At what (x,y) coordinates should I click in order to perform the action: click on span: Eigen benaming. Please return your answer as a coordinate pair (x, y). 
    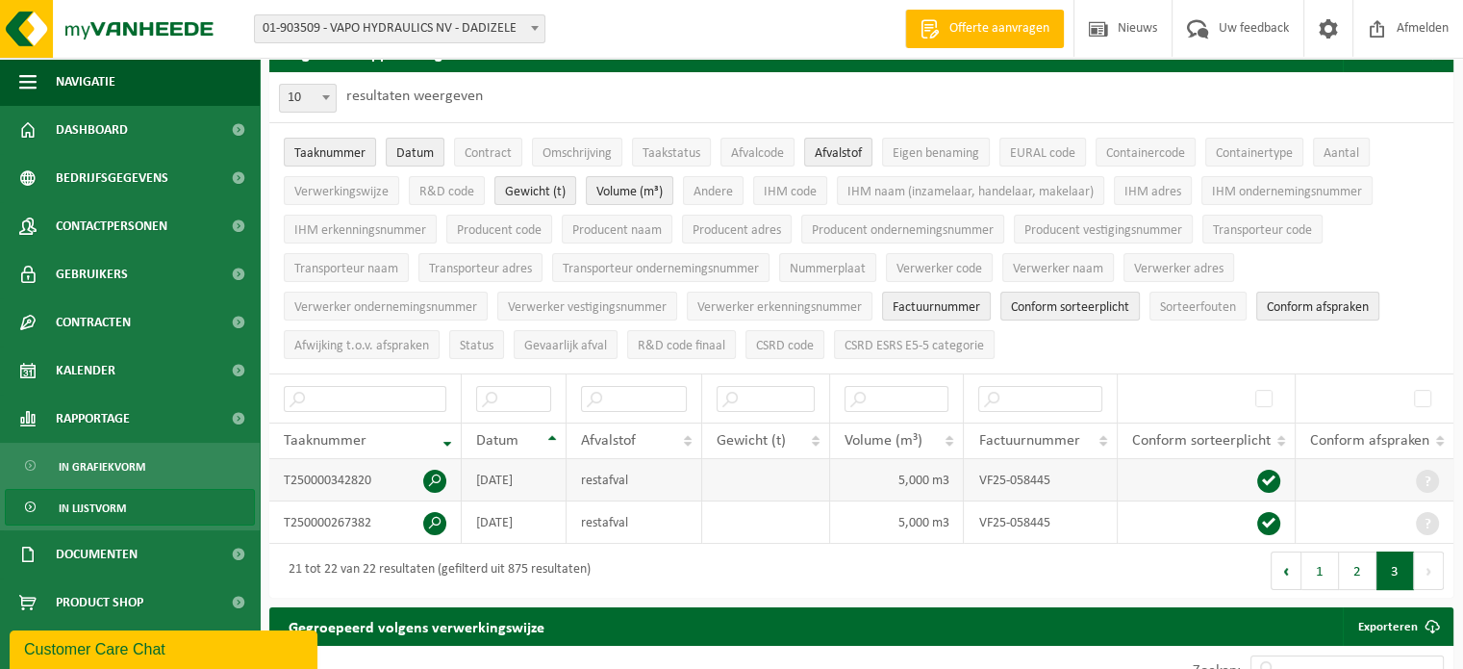
    Looking at the image, I should click on (936, 153).